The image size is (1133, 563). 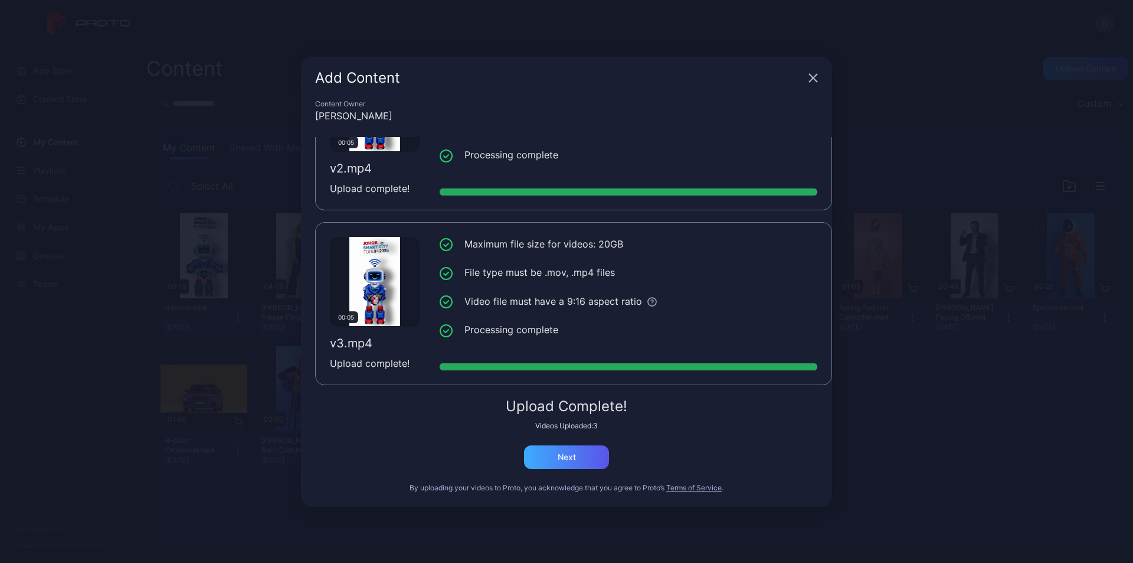 I want to click on div: Add Content, so click(x=560, y=78).